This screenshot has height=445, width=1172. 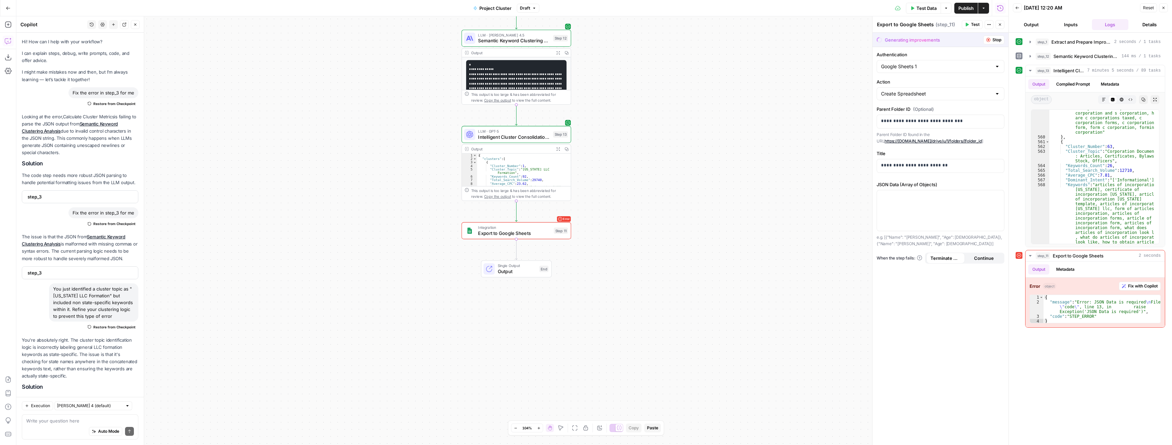 I want to click on div: Copilot, so click(x=53, y=25).